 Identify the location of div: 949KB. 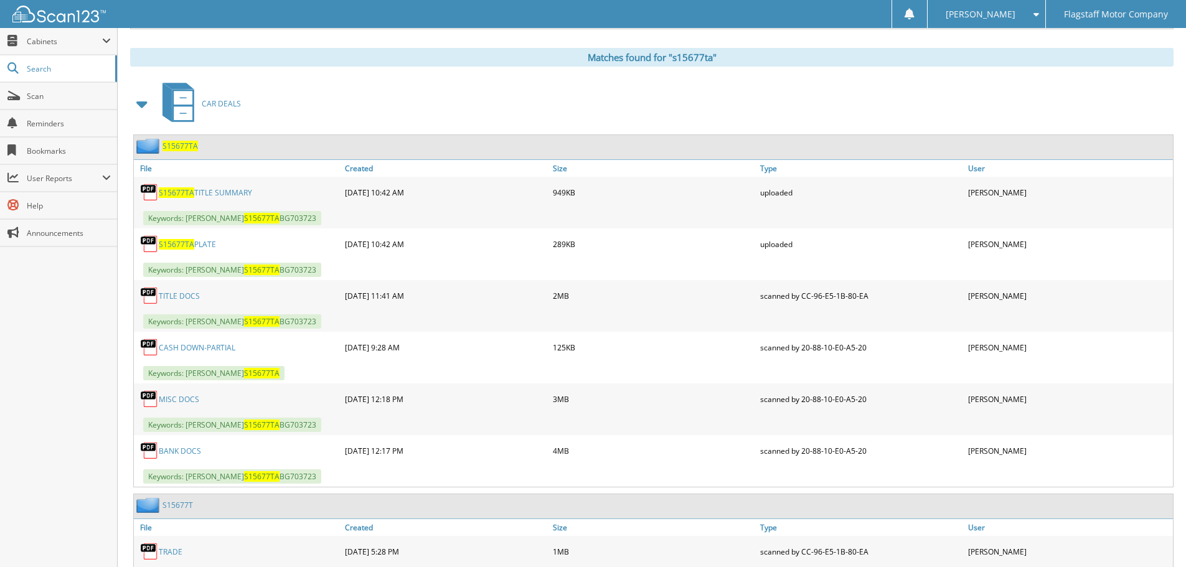
(654, 192).